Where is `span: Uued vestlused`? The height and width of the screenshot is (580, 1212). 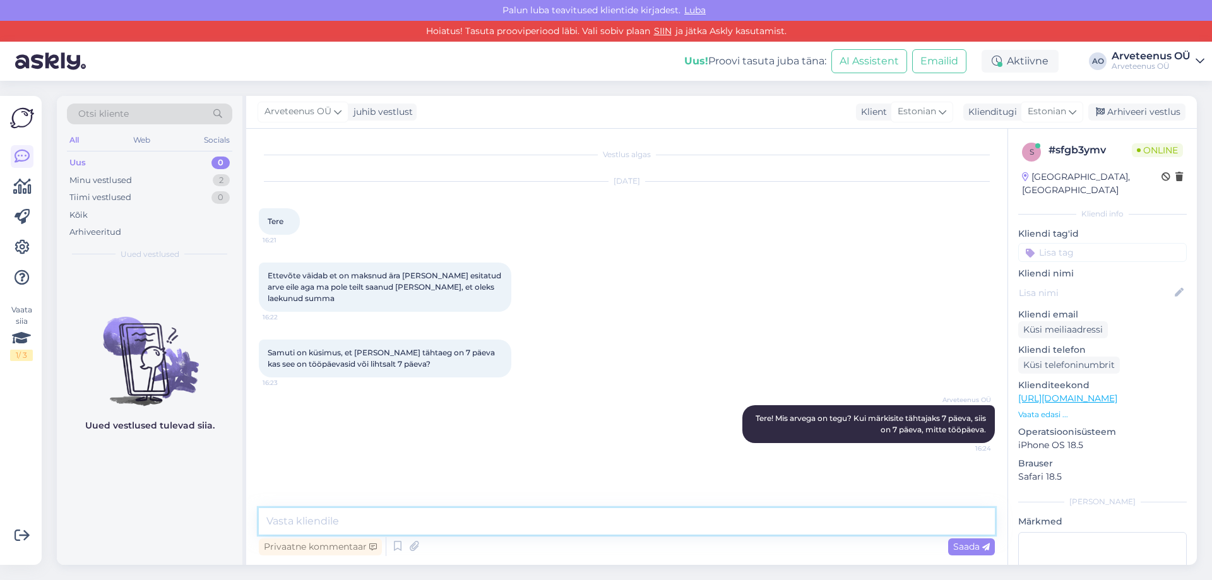 span: Uued vestlused is located at coordinates (150, 254).